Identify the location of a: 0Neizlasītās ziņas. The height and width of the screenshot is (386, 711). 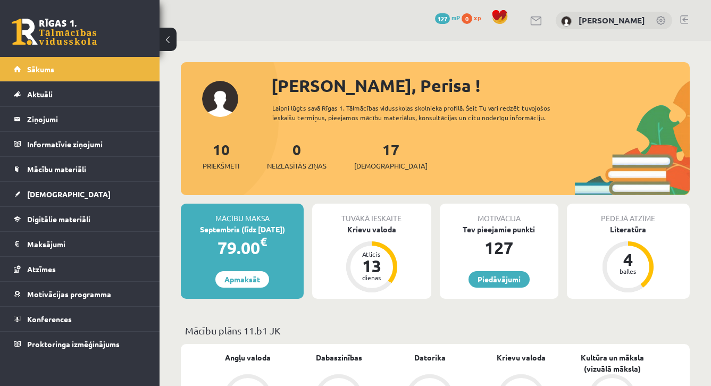
(297, 155).